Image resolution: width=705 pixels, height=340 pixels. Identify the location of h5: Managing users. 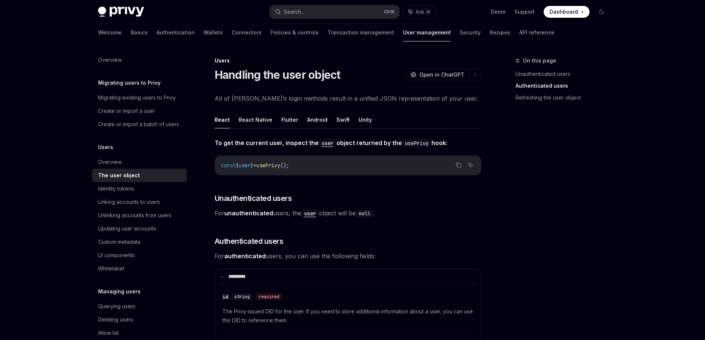
(119, 292).